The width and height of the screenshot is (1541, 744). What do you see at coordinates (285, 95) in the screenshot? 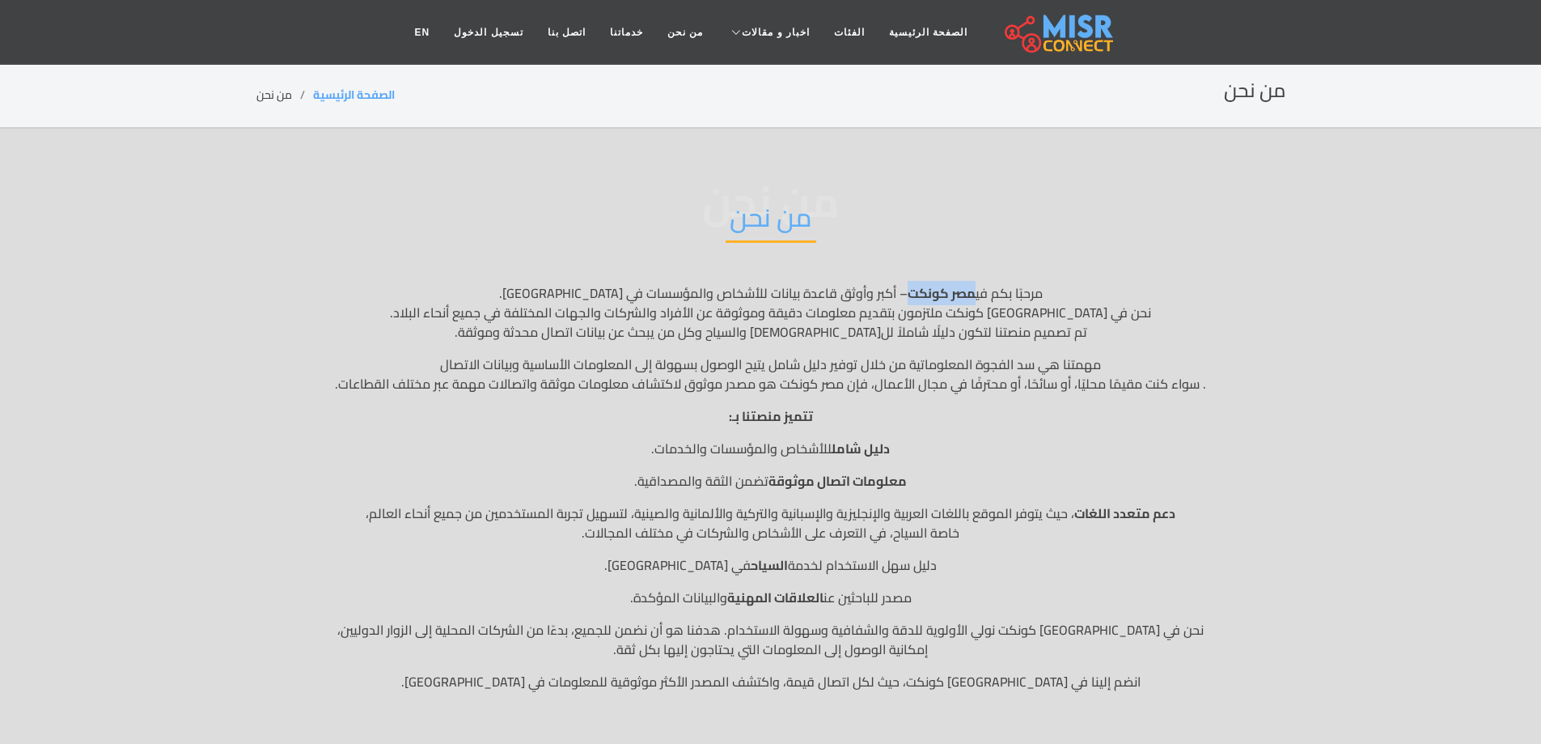
I see `li: من نحن` at bounding box center [285, 95].